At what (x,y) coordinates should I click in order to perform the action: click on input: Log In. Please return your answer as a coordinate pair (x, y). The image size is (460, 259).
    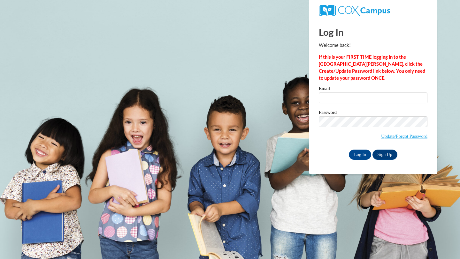
    Looking at the image, I should click on (360, 155).